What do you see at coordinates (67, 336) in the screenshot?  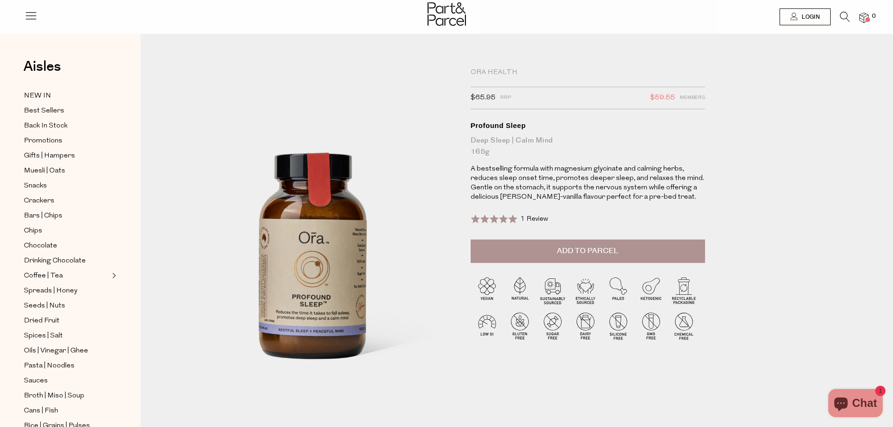 I see `a: Spices | Salt` at bounding box center [67, 336].